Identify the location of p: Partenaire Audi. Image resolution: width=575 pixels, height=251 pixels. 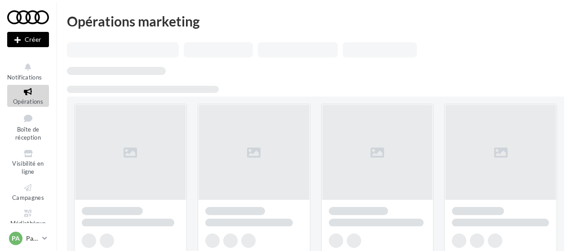
(32, 238).